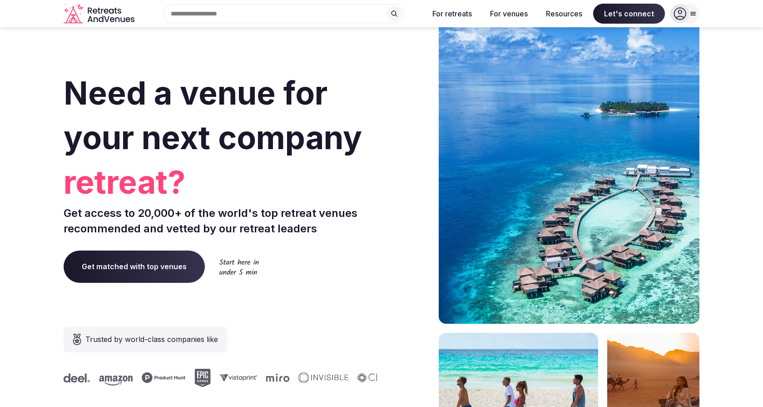  What do you see at coordinates (76, 378) in the screenshot?
I see `svg: Deel company logo` at bounding box center [76, 378].